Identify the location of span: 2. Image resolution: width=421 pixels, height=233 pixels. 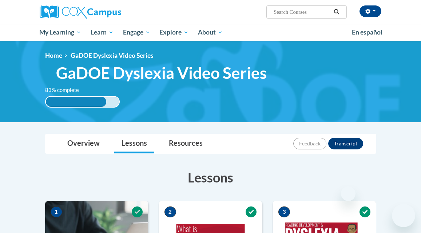
(170, 212).